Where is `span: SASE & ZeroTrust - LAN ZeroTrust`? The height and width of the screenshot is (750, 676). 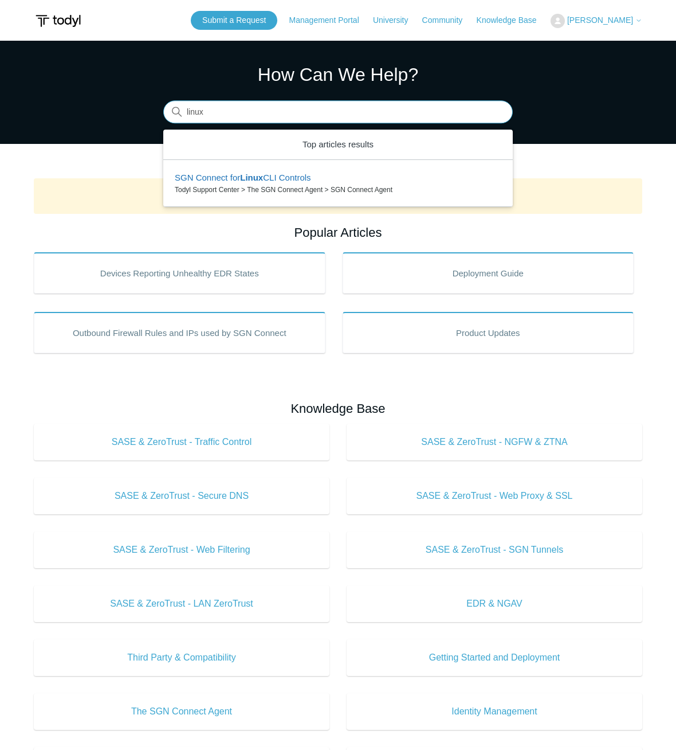 span: SASE & ZeroTrust - LAN ZeroTrust is located at coordinates (182, 603).